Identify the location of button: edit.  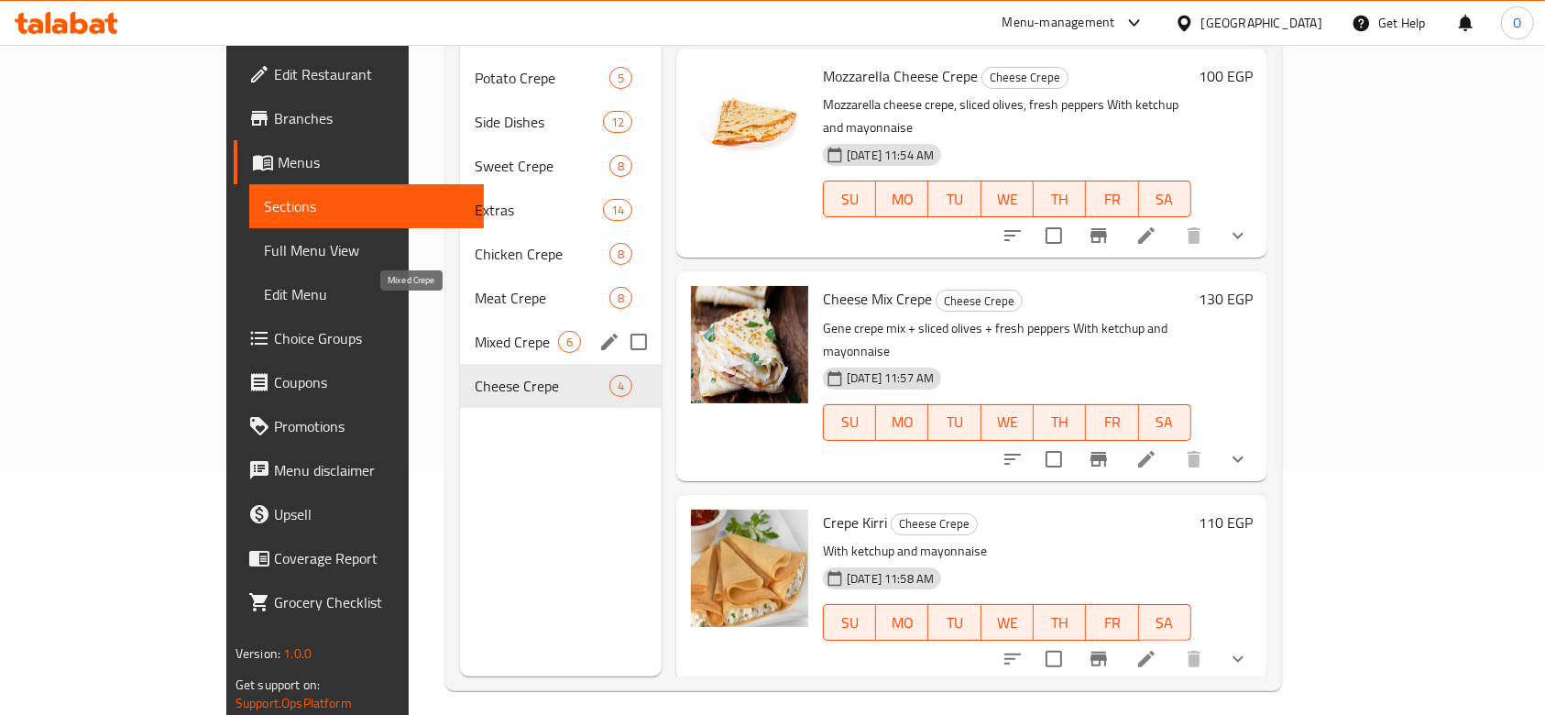
(609, 342).